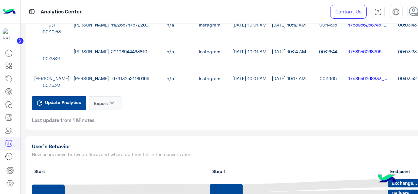 Image resolution: width=418 pixels, height=194 pixels. Describe the element at coordinates (52, 58) in the screenshot. I see `div: 00:23:21` at that location.